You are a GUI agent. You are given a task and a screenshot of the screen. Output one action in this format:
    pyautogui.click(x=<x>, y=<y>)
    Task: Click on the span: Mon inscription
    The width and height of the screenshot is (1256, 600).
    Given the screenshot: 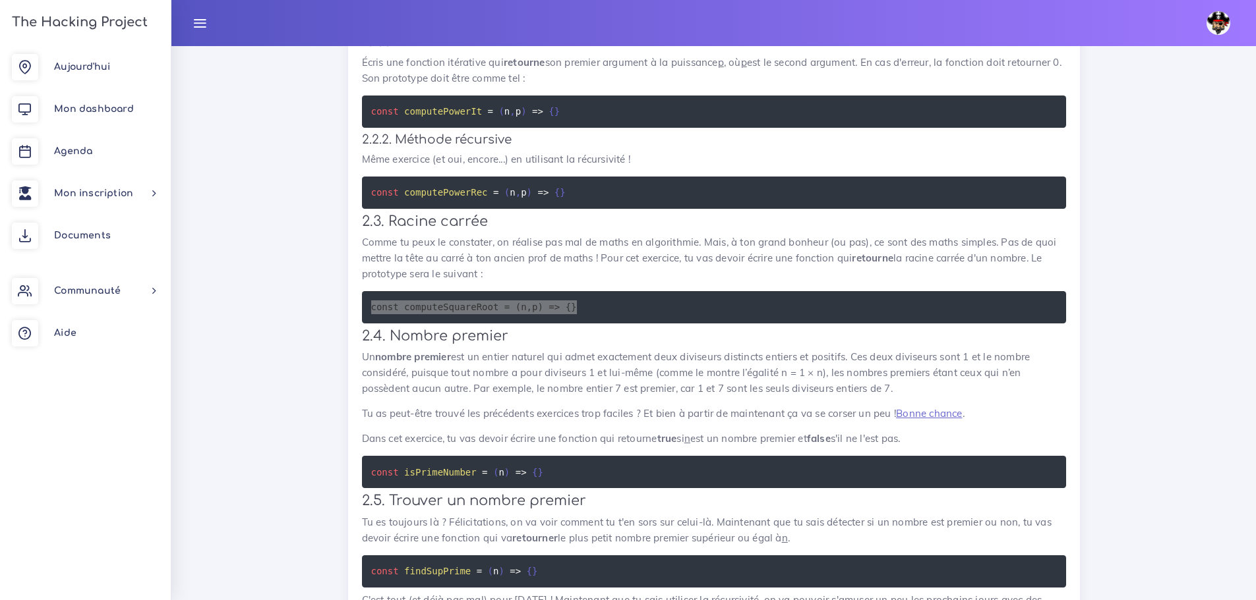 What is the action you would take?
    pyautogui.click(x=94, y=193)
    